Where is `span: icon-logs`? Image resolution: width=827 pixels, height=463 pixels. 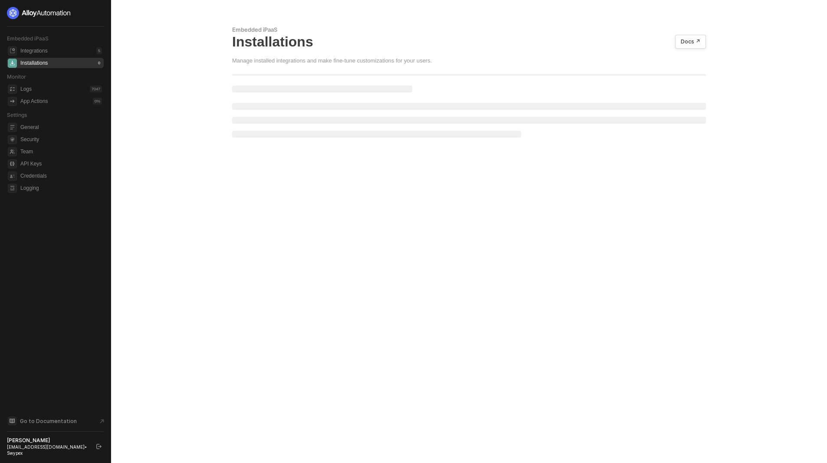 span: icon-logs is located at coordinates (12, 89).